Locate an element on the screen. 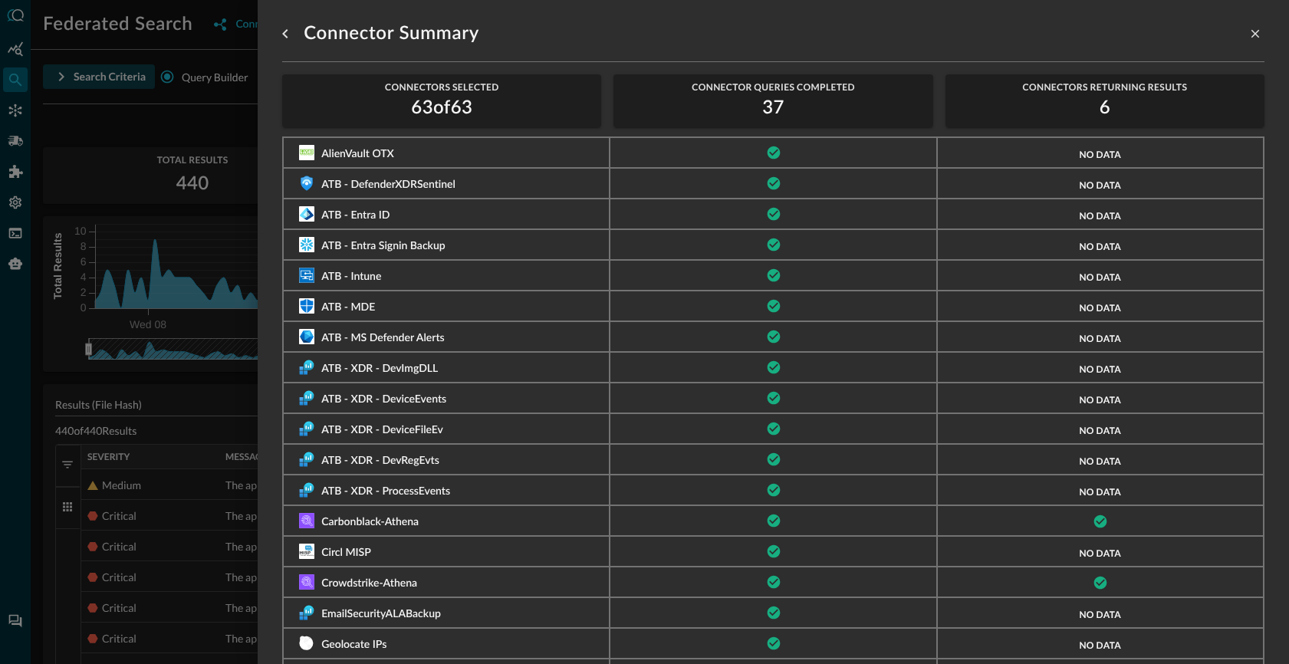 The image size is (1289, 664). span: ATB - XDR - DevRegEvts is located at coordinates (380, 461).